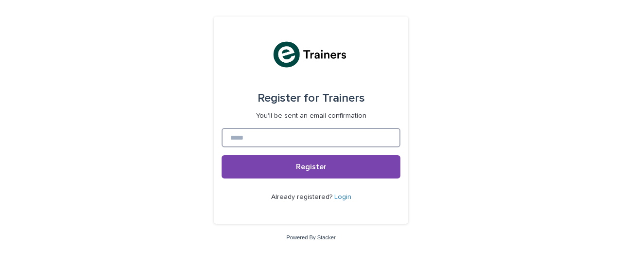  I want to click on span: Register, so click(311, 167).